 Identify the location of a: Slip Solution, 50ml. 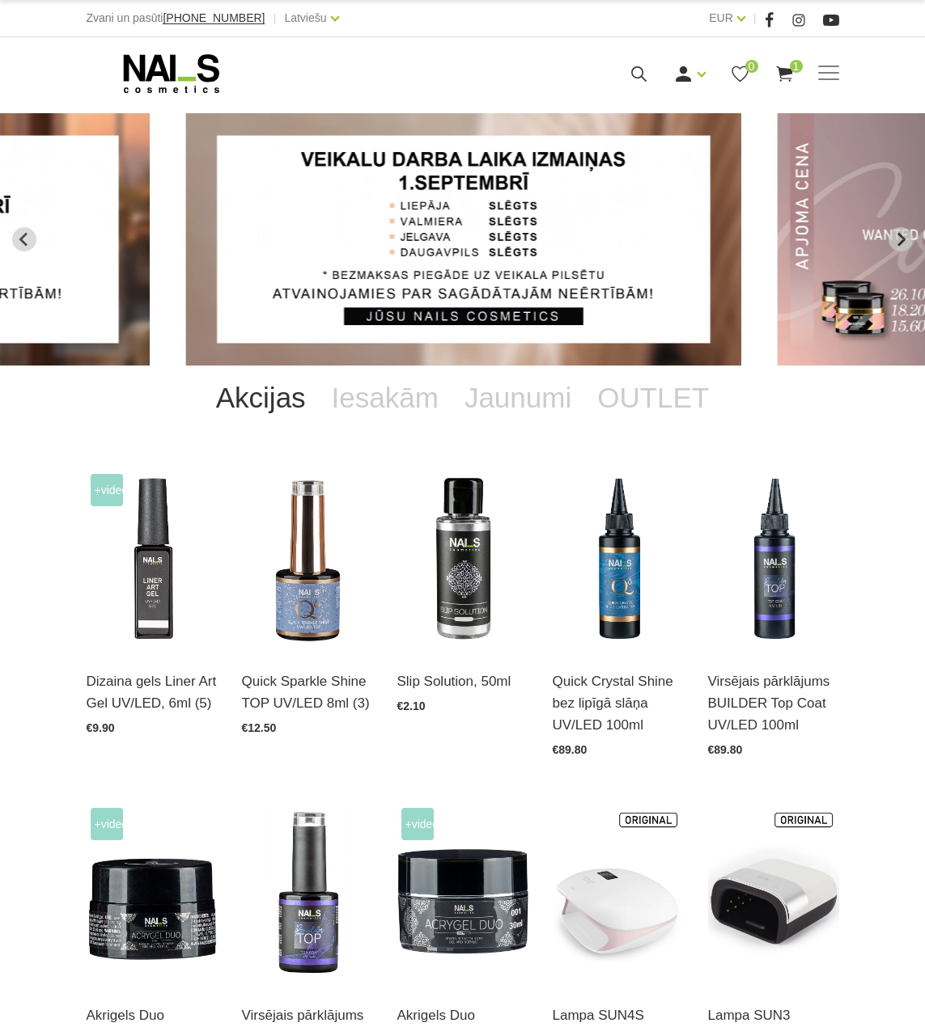
(463, 681).